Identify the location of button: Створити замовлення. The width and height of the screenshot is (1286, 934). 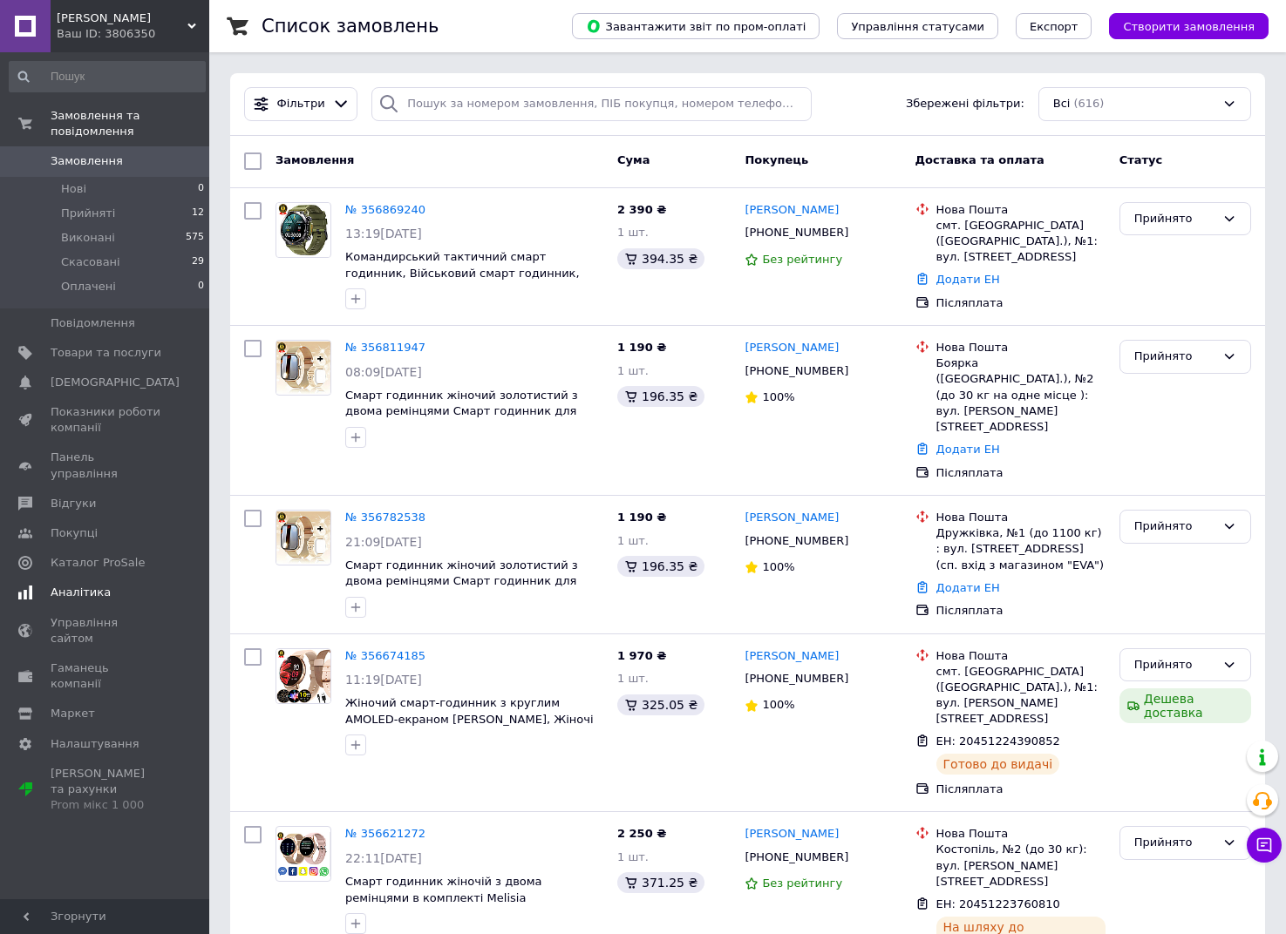
(1188, 26).